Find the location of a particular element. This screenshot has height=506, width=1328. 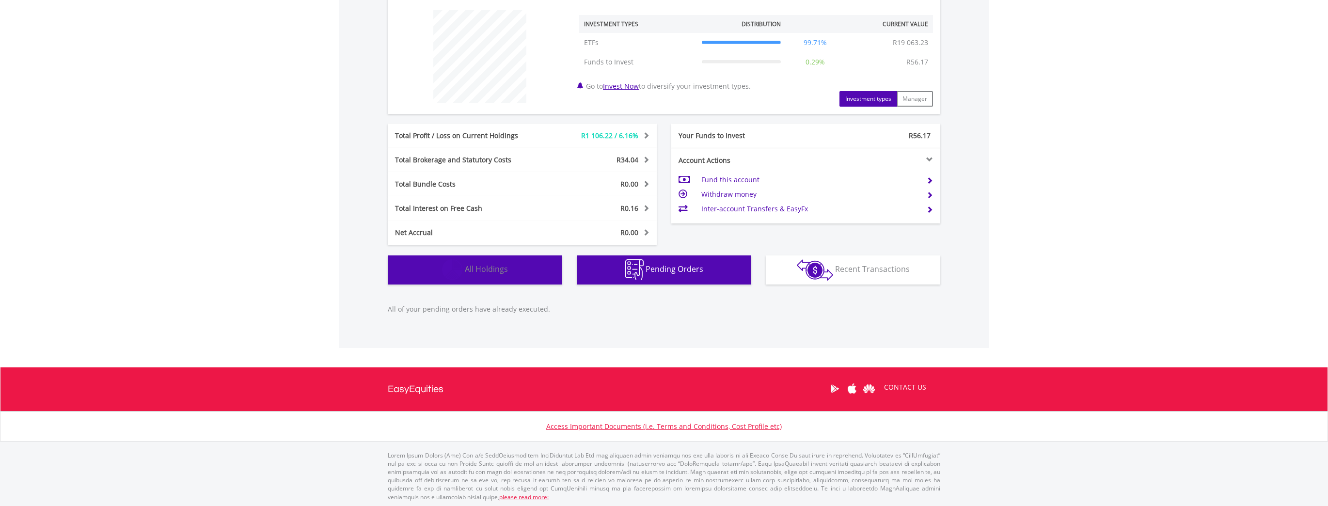

div: EasyEquities is located at coordinates (415, 389).